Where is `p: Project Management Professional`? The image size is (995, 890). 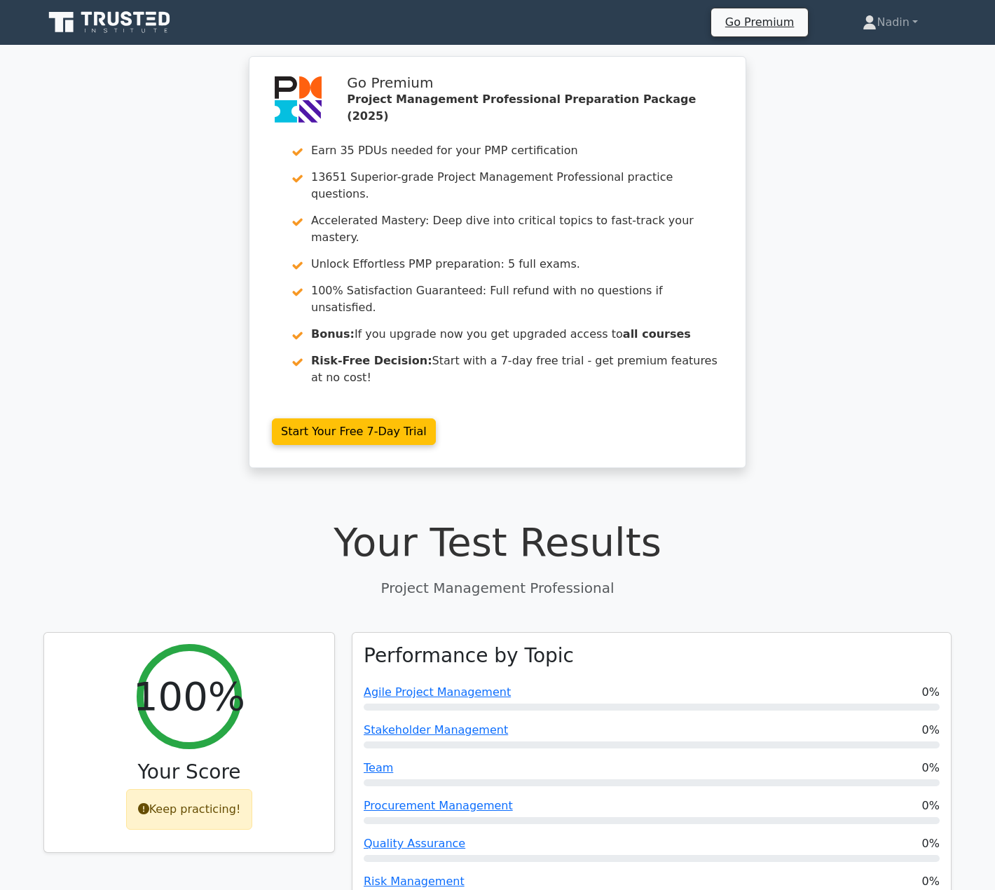 p: Project Management Professional is located at coordinates (498, 588).